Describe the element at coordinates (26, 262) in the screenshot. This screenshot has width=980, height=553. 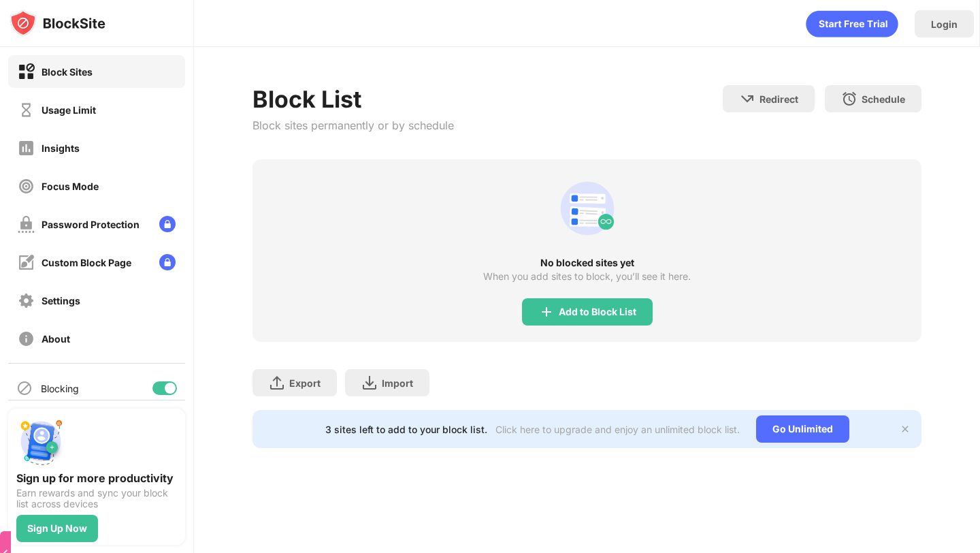
I see `img: customize-block-page-off.svg` at that location.